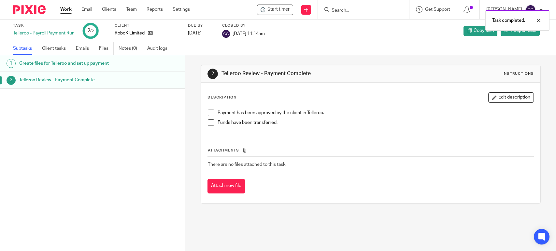 The width and height of the screenshot is (556, 251). I want to click on a: Settings, so click(181, 9).